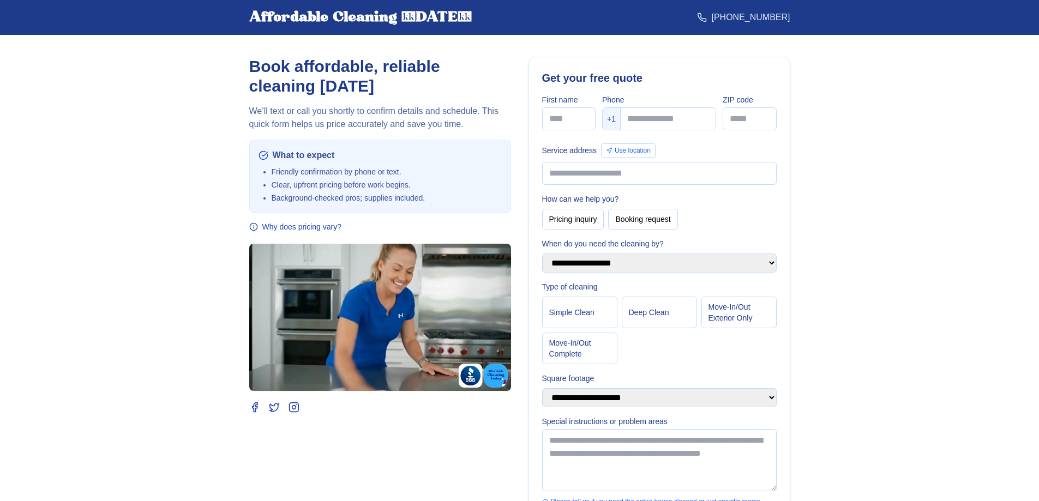 The image size is (1039, 501). I want to click on a: Facebook, so click(255, 408).